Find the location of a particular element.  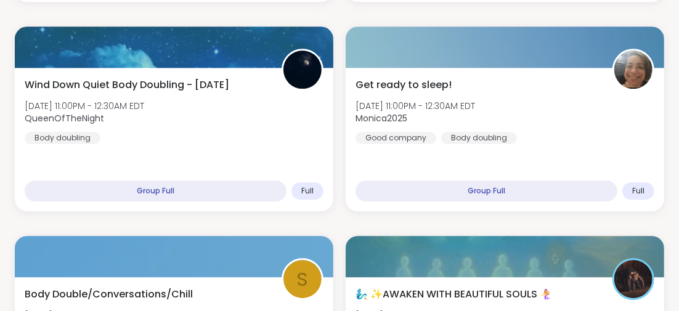

b: Monica2025 is located at coordinates (381, 118).